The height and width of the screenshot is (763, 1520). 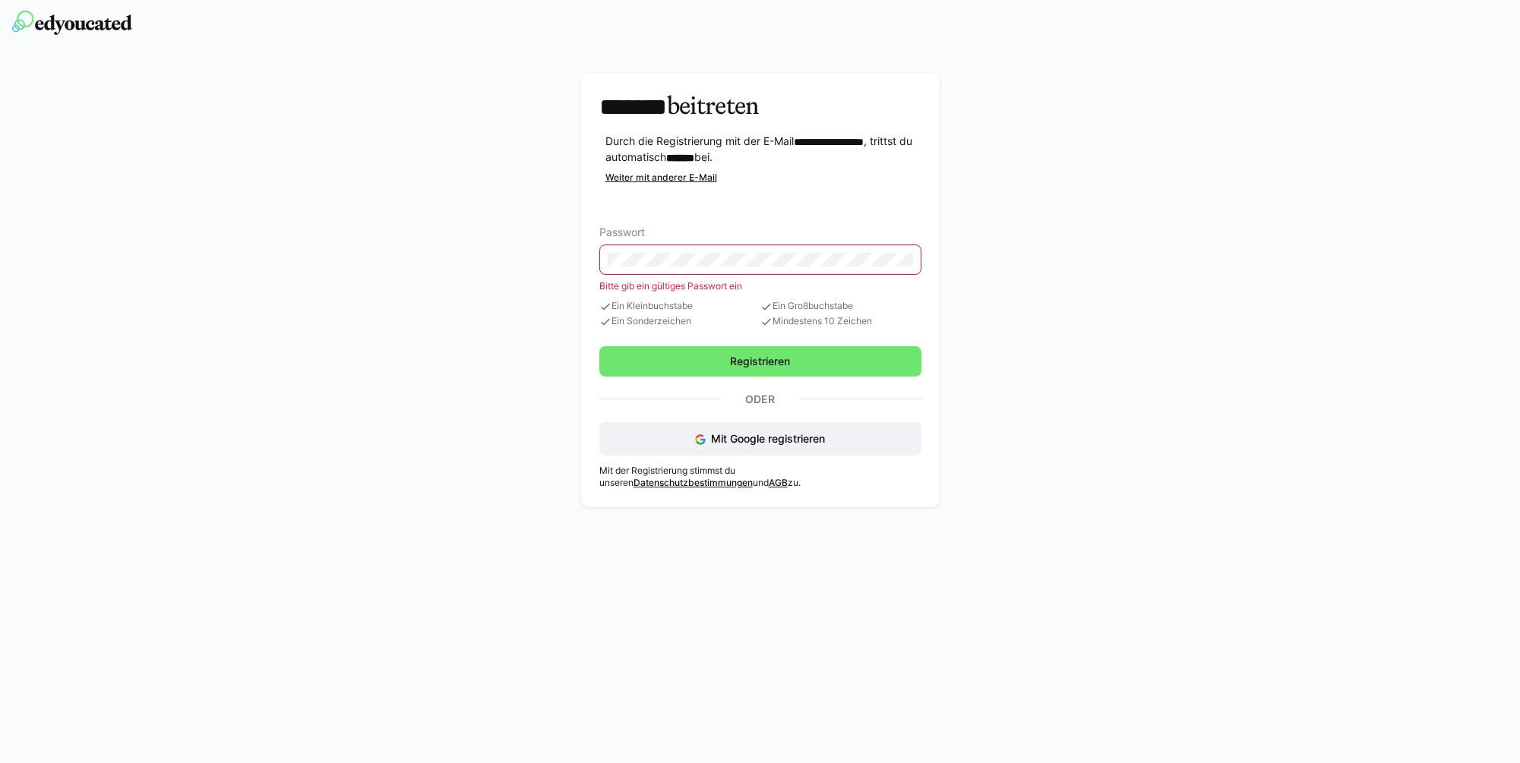 What do you see at coordinates (760, 477) in the screenshot?
I see `p: Mit der Registrierung stimmst du unseren und zu.` at bounding box center [760, 477].